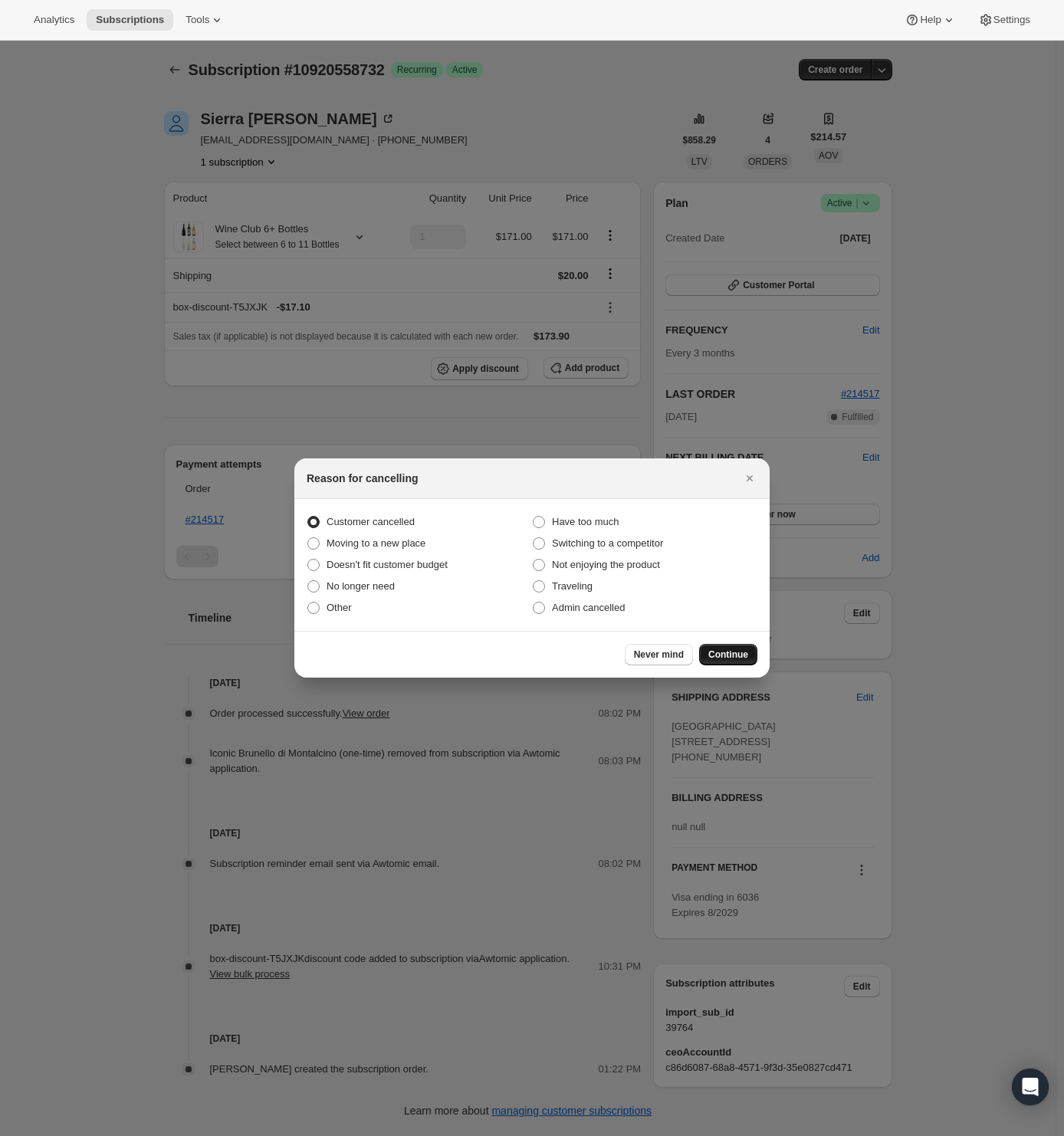 The image size is (1064, 1136). Describe the element at coordinates (1012, 20) in the screenshot. I see `span: Settings` at that location.